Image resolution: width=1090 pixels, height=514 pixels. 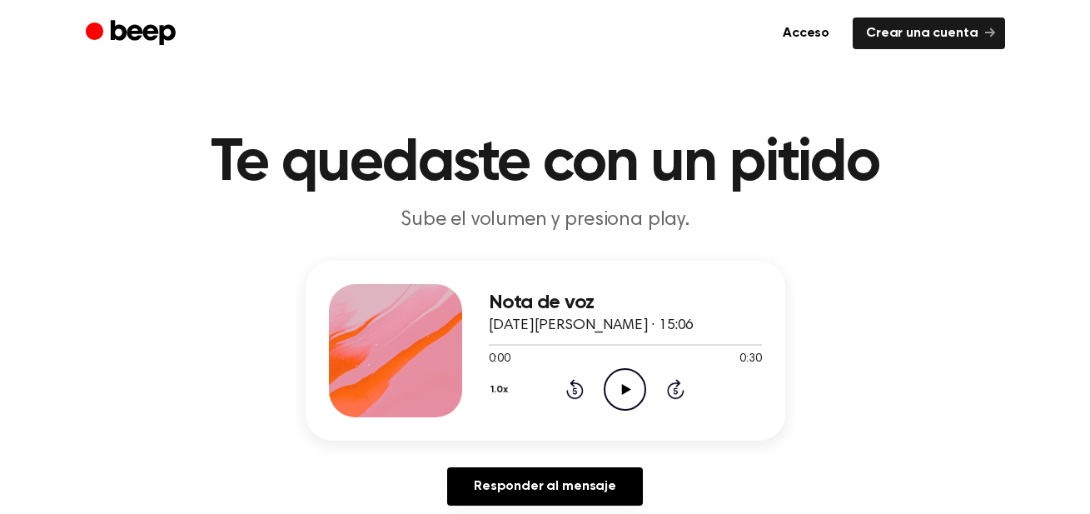 I want to click on font: 0:00, so click(x=500, y=359).